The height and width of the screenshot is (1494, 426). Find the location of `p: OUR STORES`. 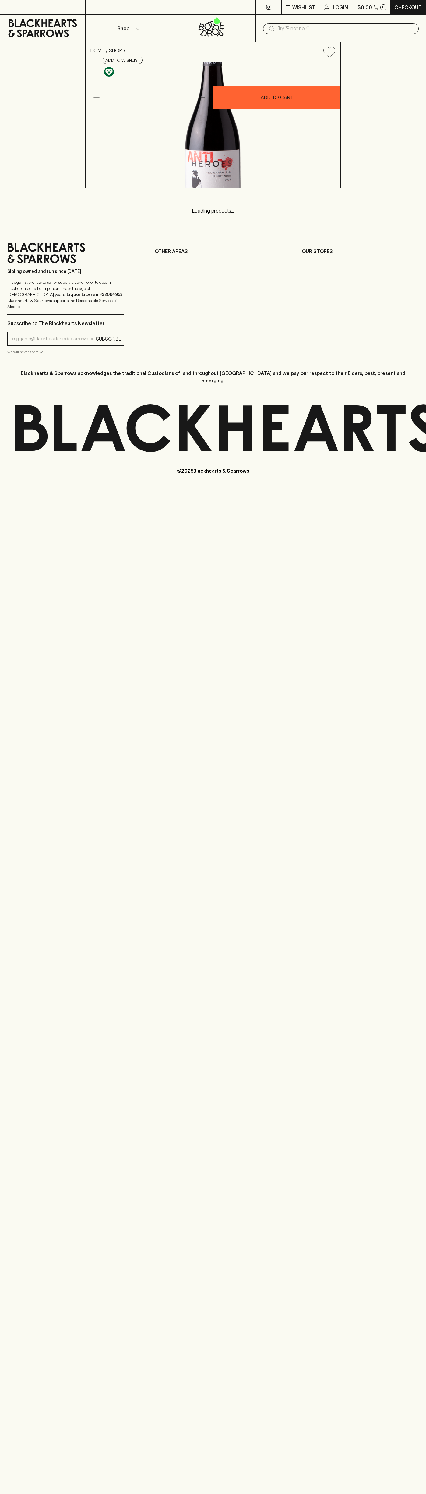

p: OUR STORES is located at coordinates (360, 251).